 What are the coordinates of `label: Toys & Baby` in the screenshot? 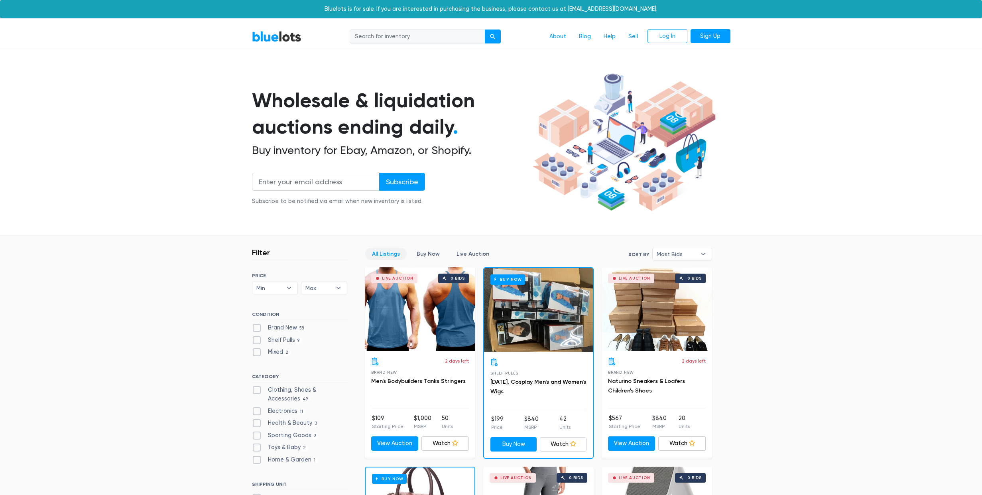 It's located at (280, 447).